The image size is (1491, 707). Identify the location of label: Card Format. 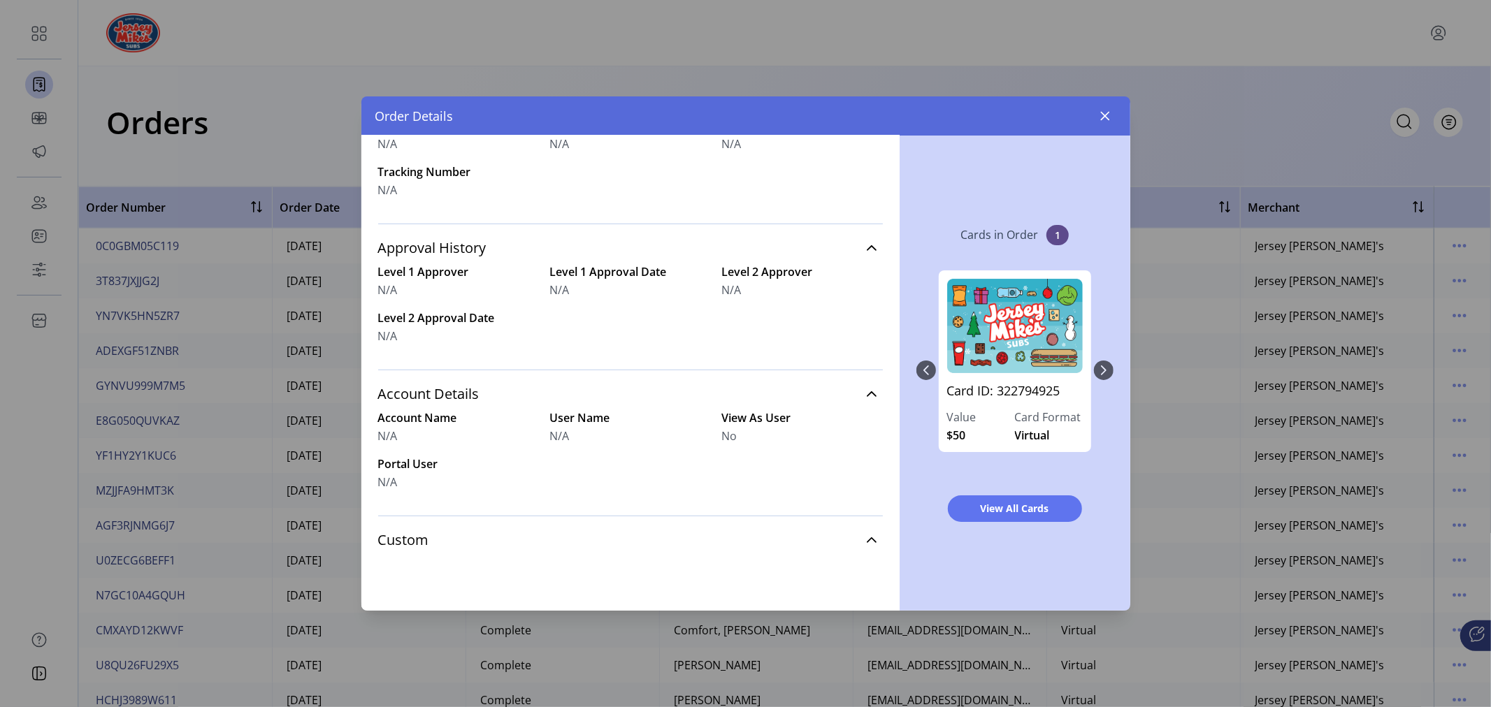
(1048, 417).